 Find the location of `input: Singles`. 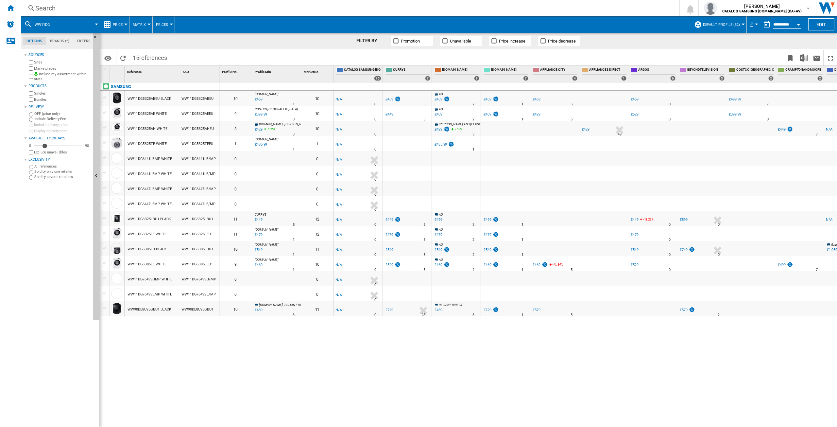

input: Singles is located at coordinates (31, 93).